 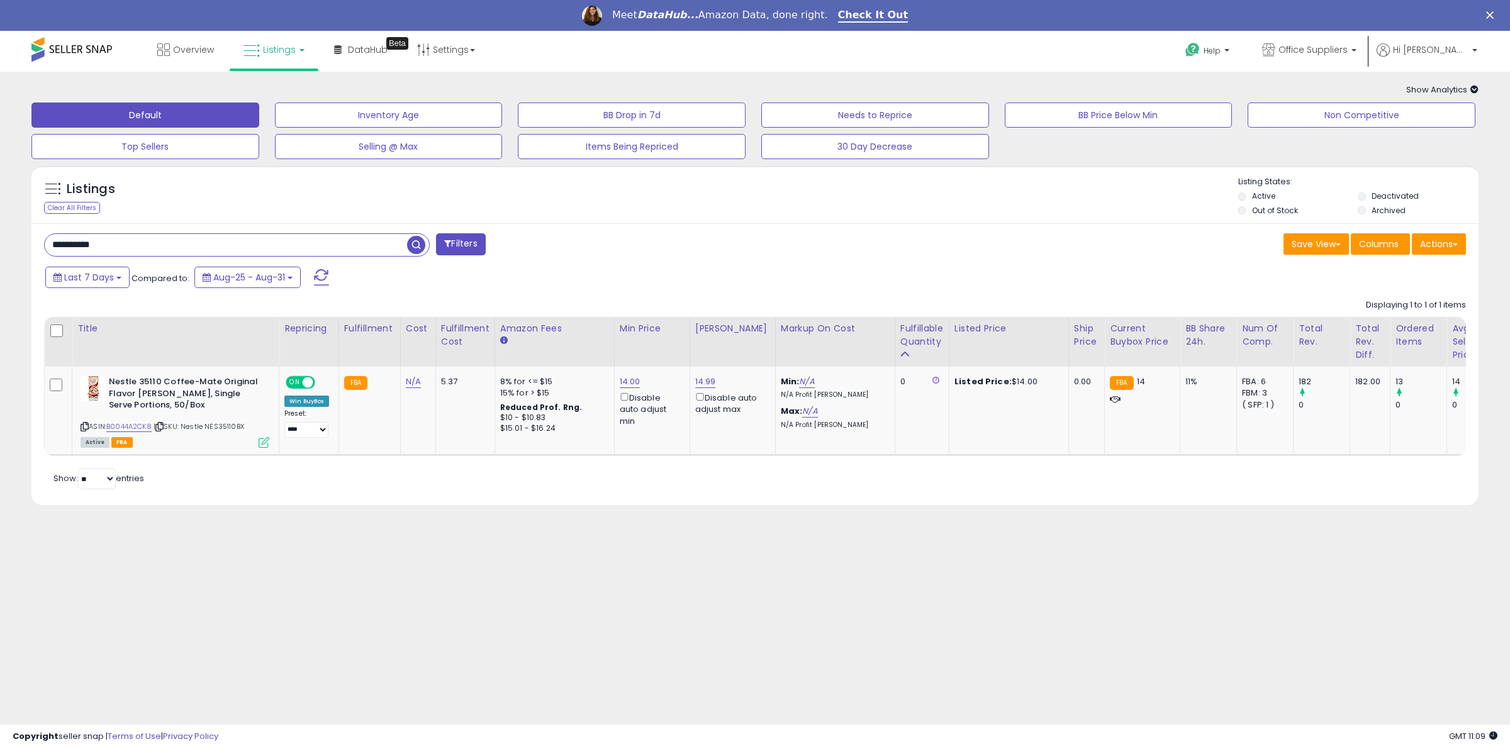 What do you see at coordinates (323, 383) in the screenshot?
I see `span: OFF` at bounding box center [323, 383].